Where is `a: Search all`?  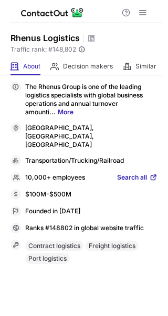
a: Search all is located at coordinates (137, 178).